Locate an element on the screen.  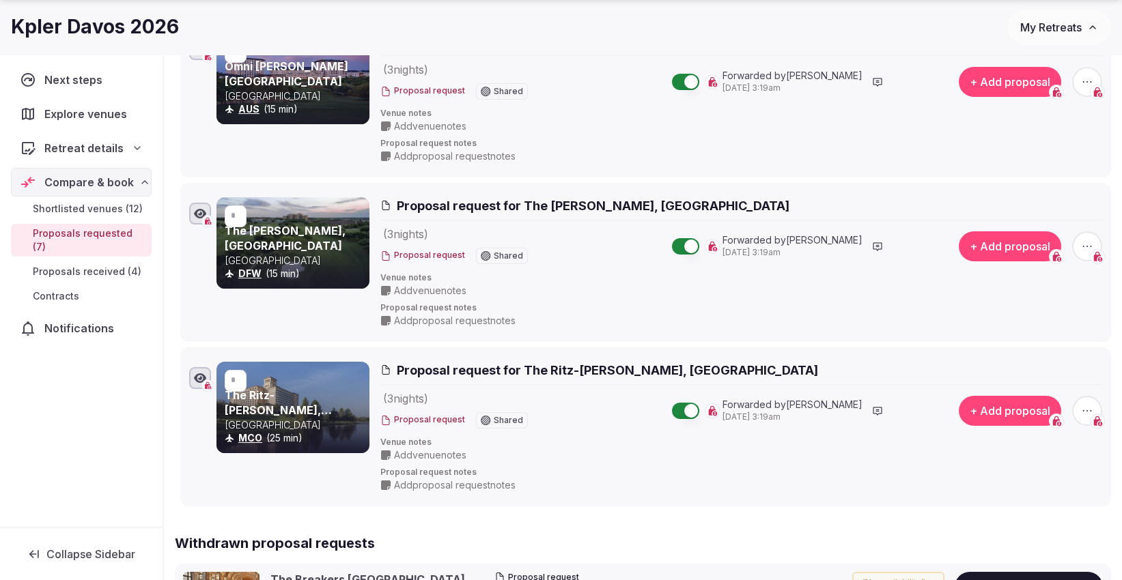
span: Compare & book is located at coordinates (89, 182).